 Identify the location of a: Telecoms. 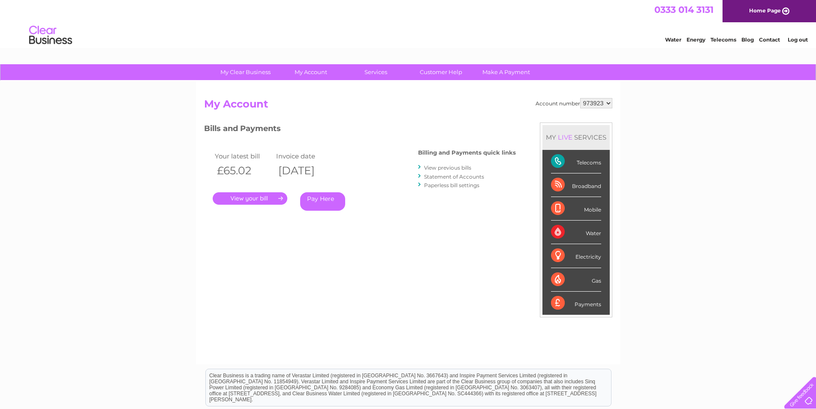
(723, 39).